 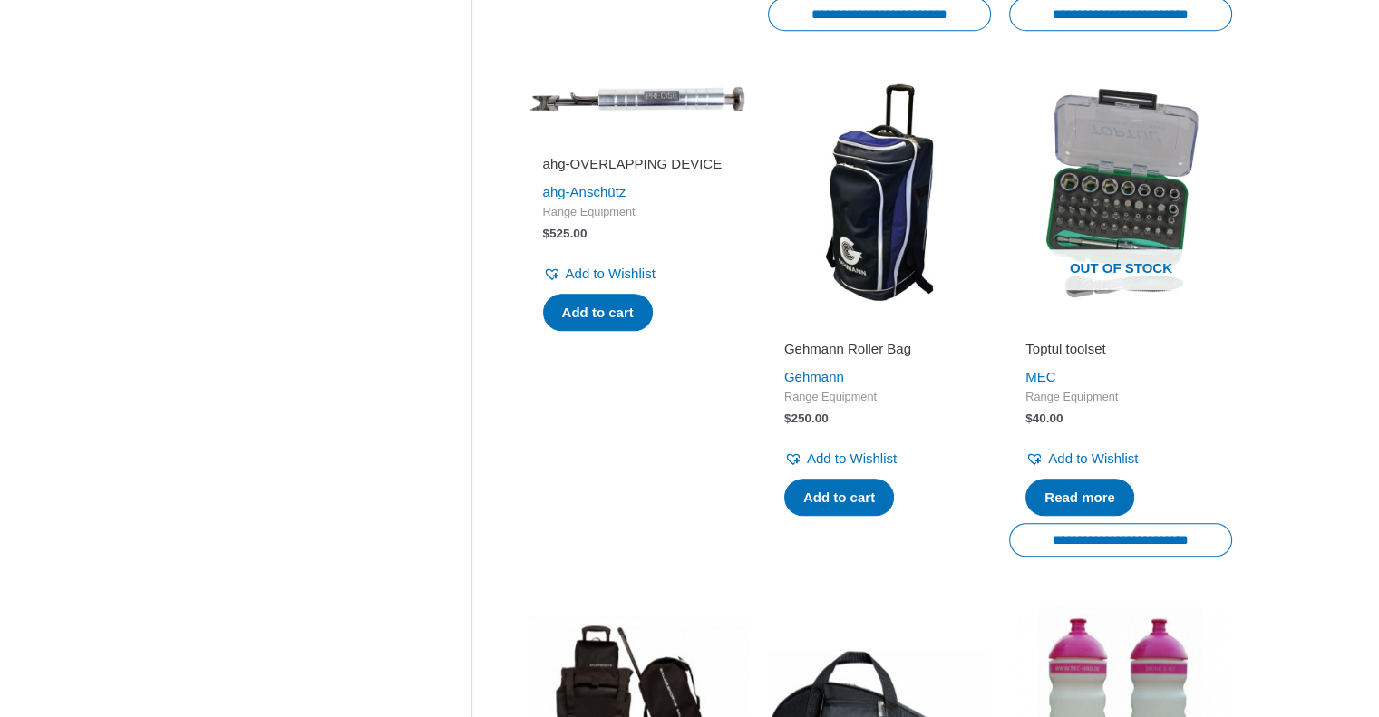 I want to click on a: Gehmann, so click(x=814, y=376).